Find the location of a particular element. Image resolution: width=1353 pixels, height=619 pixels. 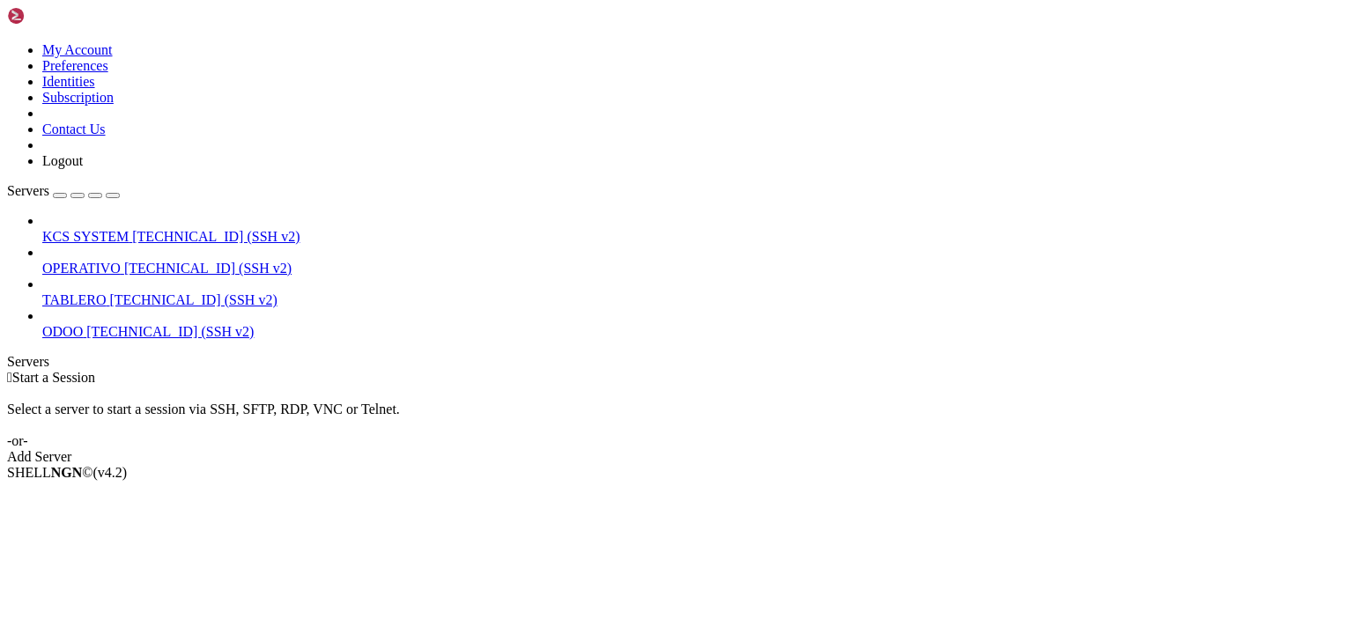

span: ODOO is located at coordinates (63, 331).